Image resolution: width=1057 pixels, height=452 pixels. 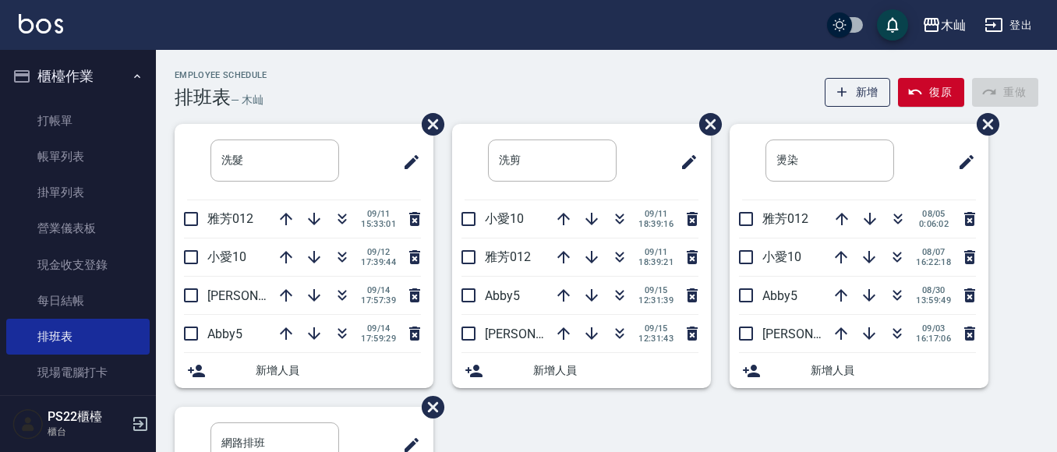 I want to click on a: 掛單列表, so click(x=78, y=193).